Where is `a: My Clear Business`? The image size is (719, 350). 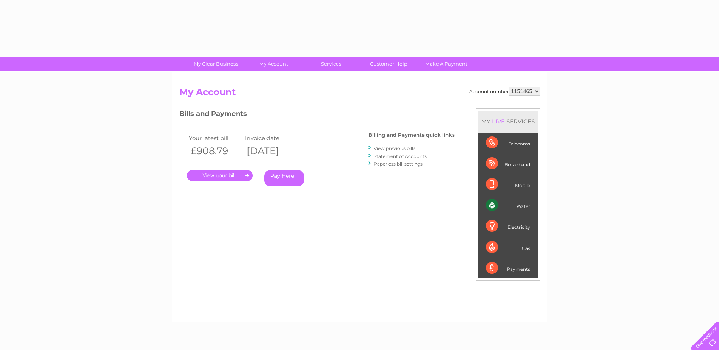 a: My Clear Business is located at coordinates (216, 64).